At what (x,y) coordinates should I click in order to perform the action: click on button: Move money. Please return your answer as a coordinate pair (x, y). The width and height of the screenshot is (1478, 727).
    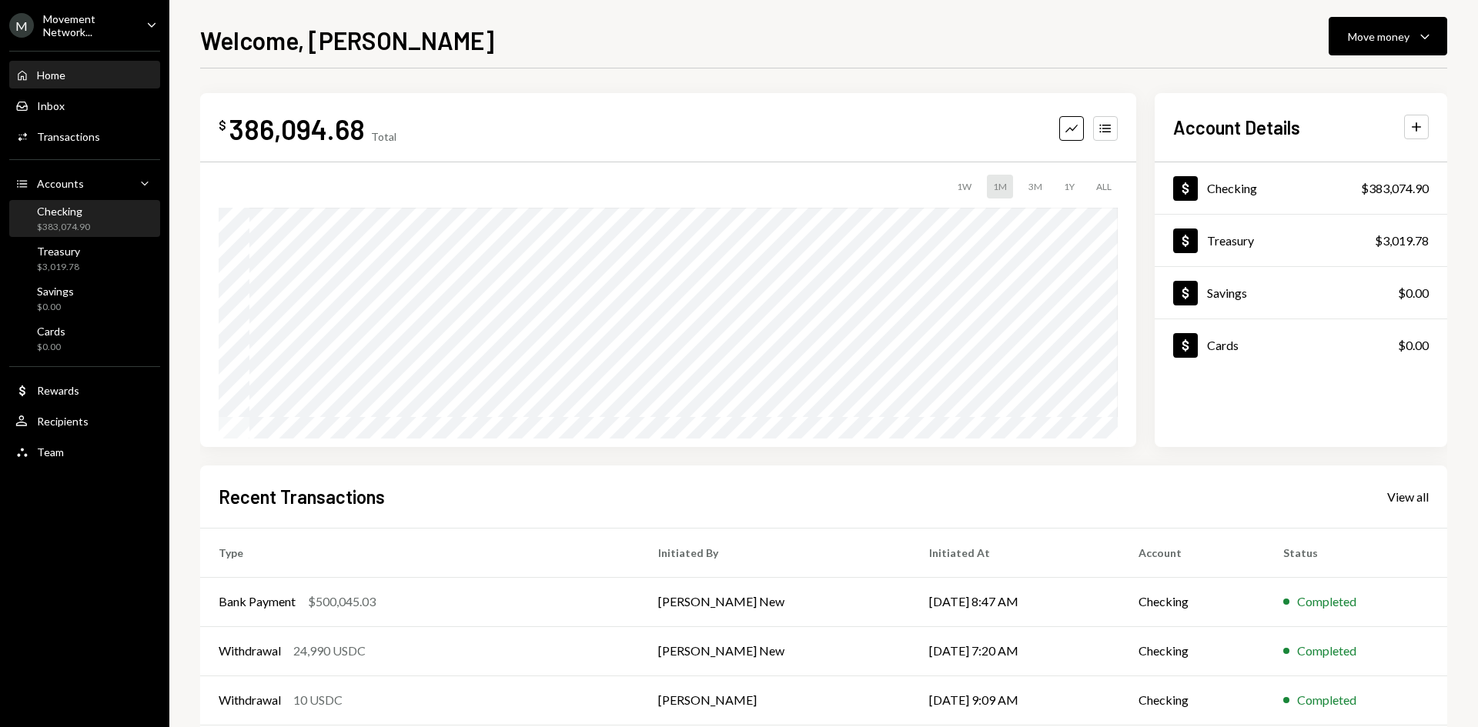
    Looking at the image, I should click on (1387, 36).